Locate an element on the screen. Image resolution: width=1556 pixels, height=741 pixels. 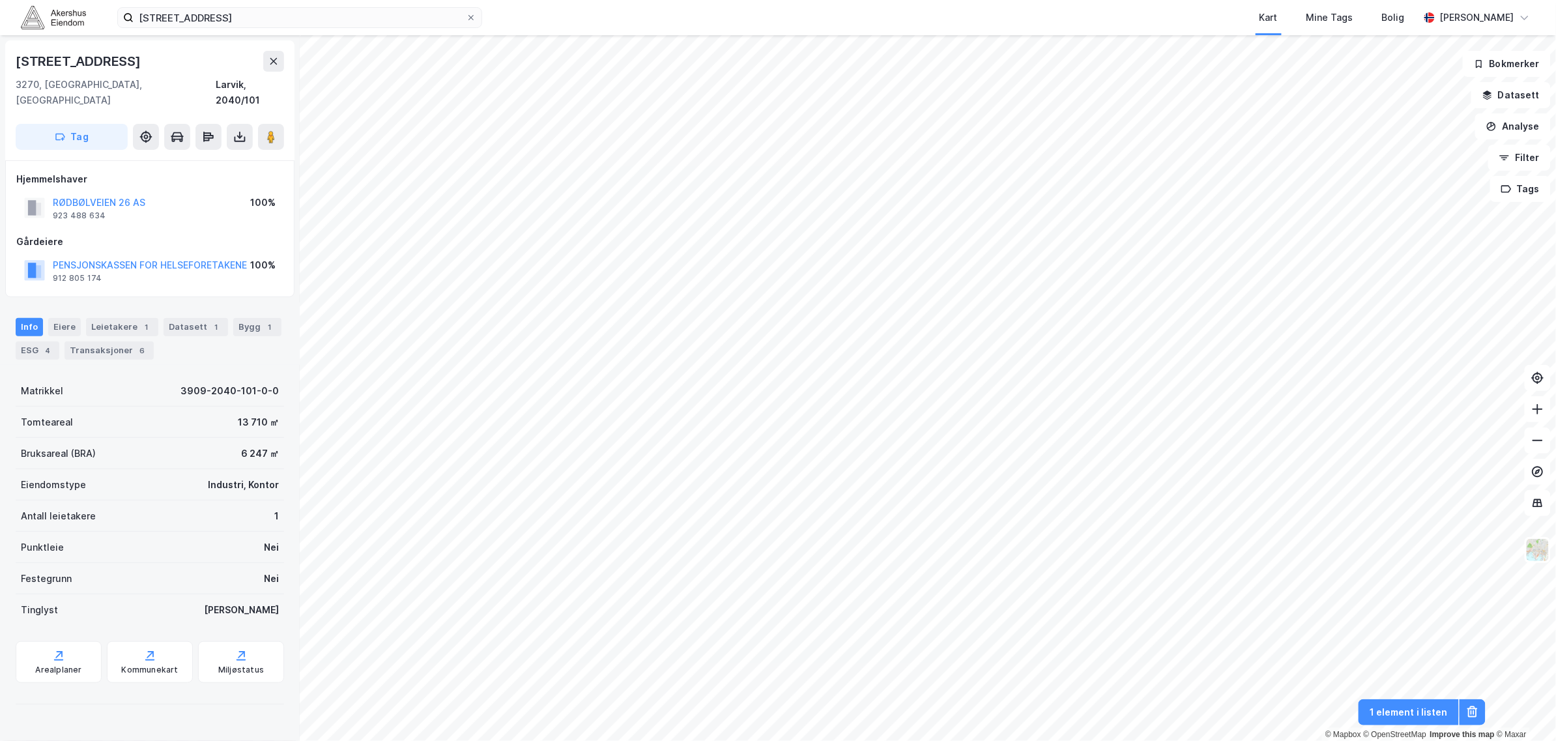
div: Industri, Kontor is located at coordinates (243, 485).